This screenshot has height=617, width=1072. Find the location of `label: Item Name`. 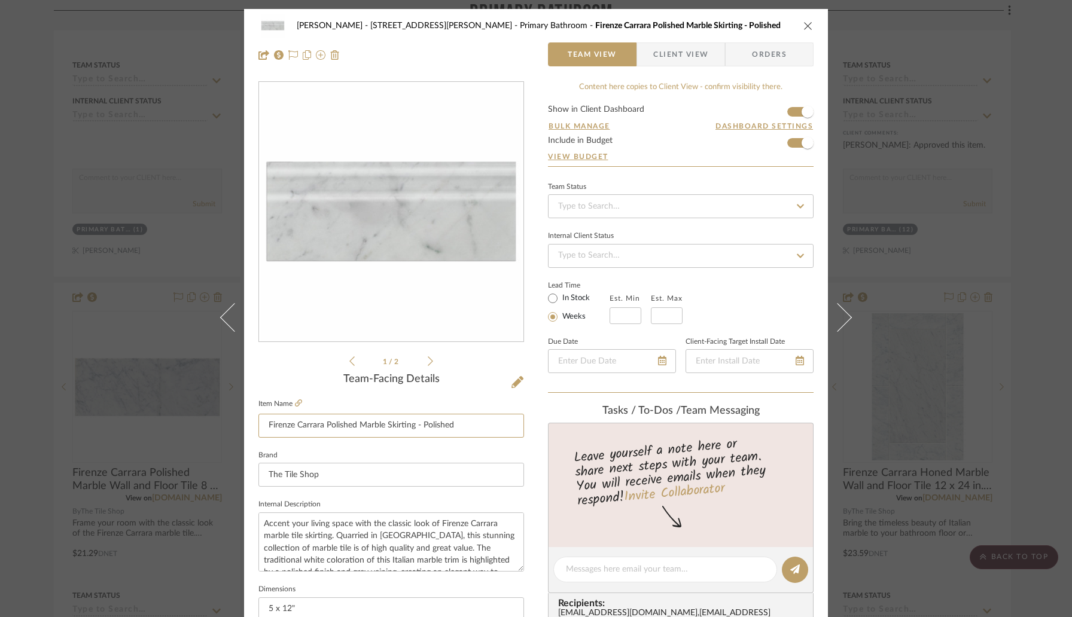

label: Item Name is located at coordinates (280, 404).